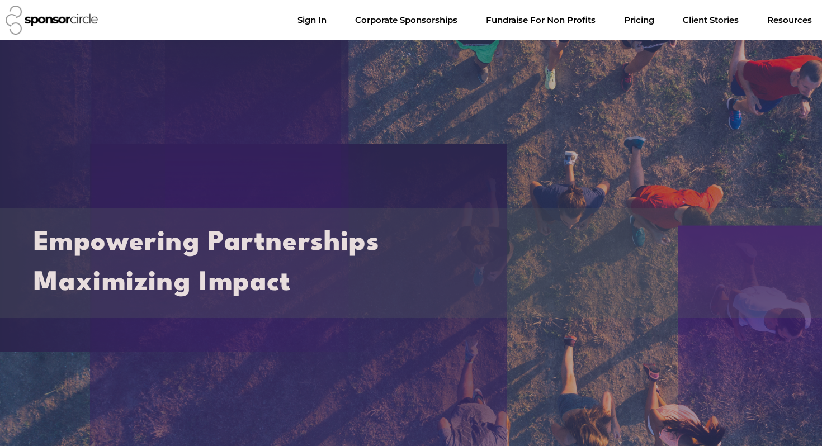 This screenshot has height=446, width=822. What do you see at coordinates (789, 20) in the screenshot?
I see `a: Resources` at bounding box center [789, 20].